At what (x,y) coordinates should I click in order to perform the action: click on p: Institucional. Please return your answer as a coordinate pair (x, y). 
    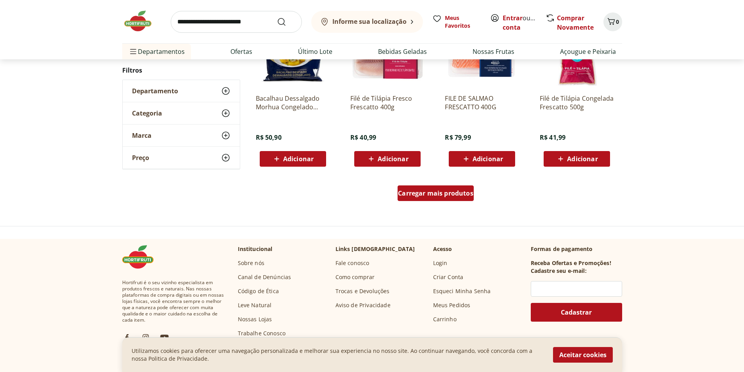
    Looking at the image, I should click on (255, 249).